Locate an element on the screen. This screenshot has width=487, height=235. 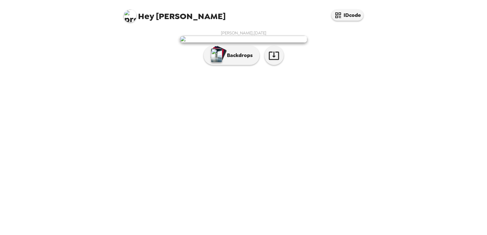
p: Backdrops is located at coordinates (238, 55).